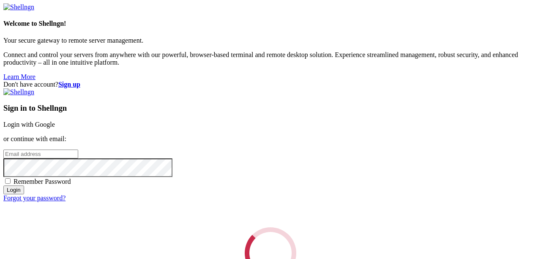  I want to click on strong: Sign up, so click(69, 84).